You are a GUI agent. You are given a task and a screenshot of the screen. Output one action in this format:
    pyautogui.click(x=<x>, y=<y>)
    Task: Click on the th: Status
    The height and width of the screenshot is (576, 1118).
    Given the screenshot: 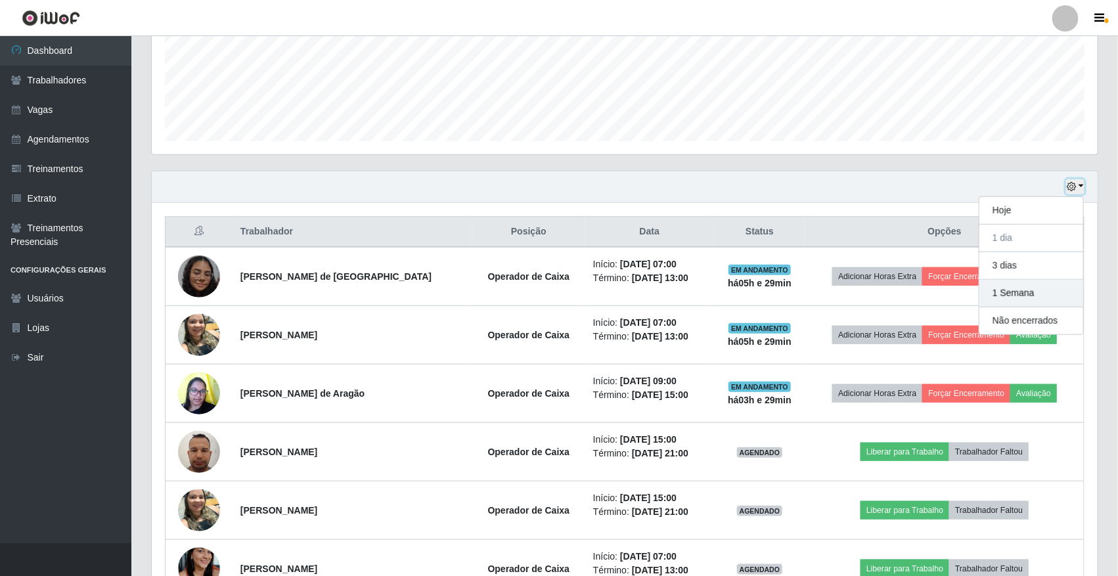 What is the action you would take?
    pyautogui.click(x=760, y=232)
    